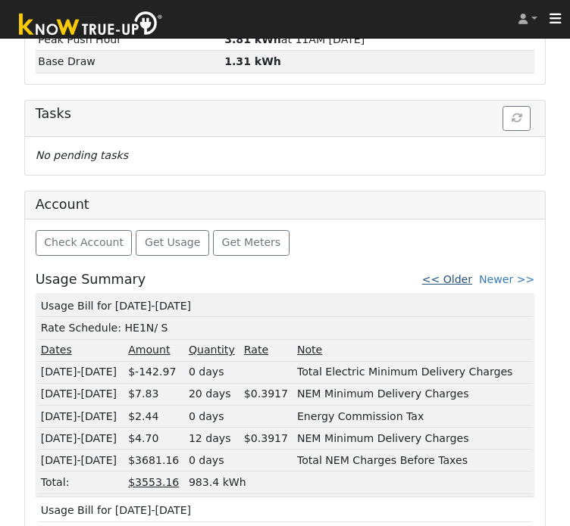 The image size is (570, 526). I want to click on a: << Older, so click(447, 280).